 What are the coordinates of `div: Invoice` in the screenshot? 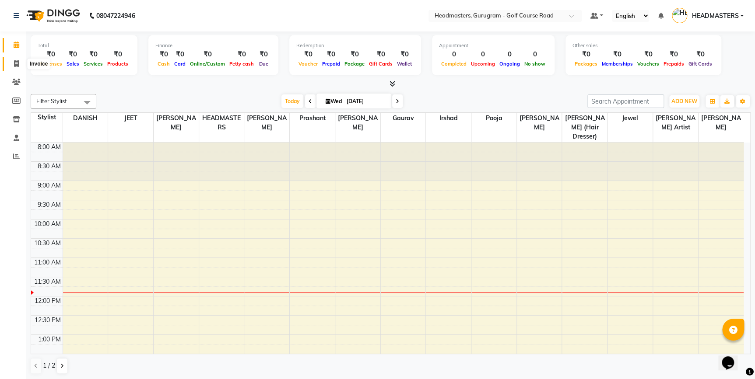 It's located at (39, 64).